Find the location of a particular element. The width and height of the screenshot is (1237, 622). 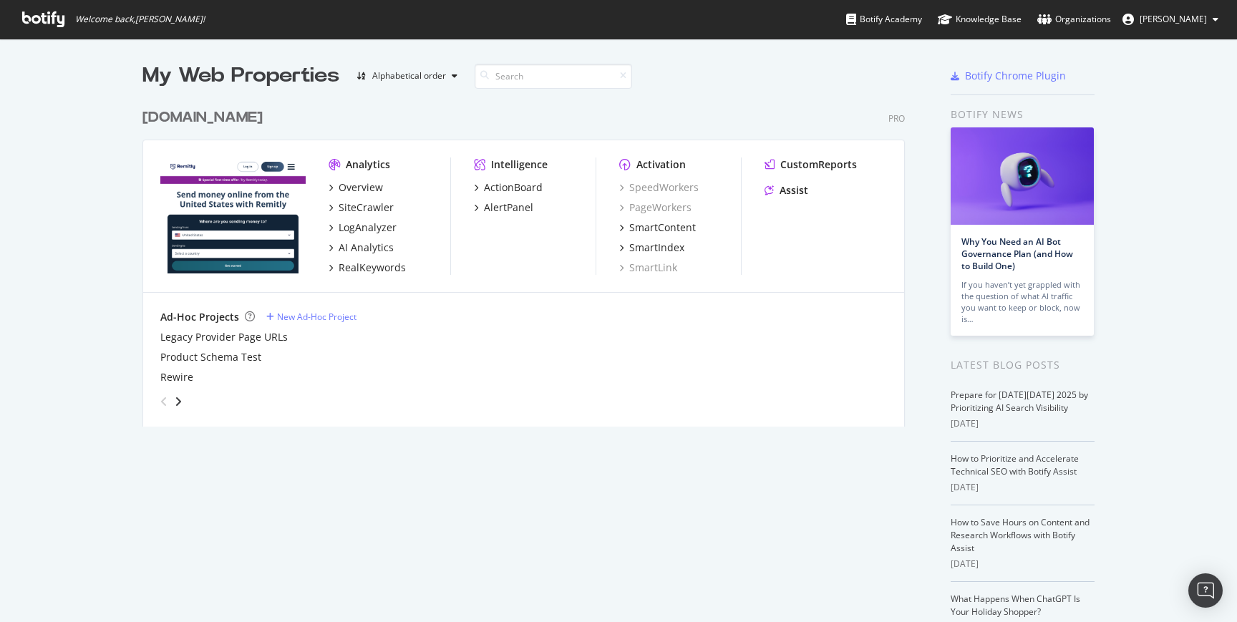

div: Knowledge Base is located at coordinates (979, 19).